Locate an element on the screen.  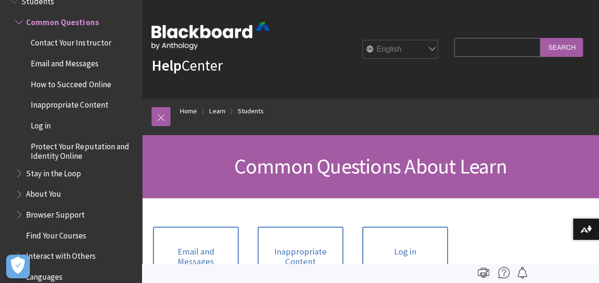
span: Protect Your Reputation and Identity Online is located at coordinates (83, 149).